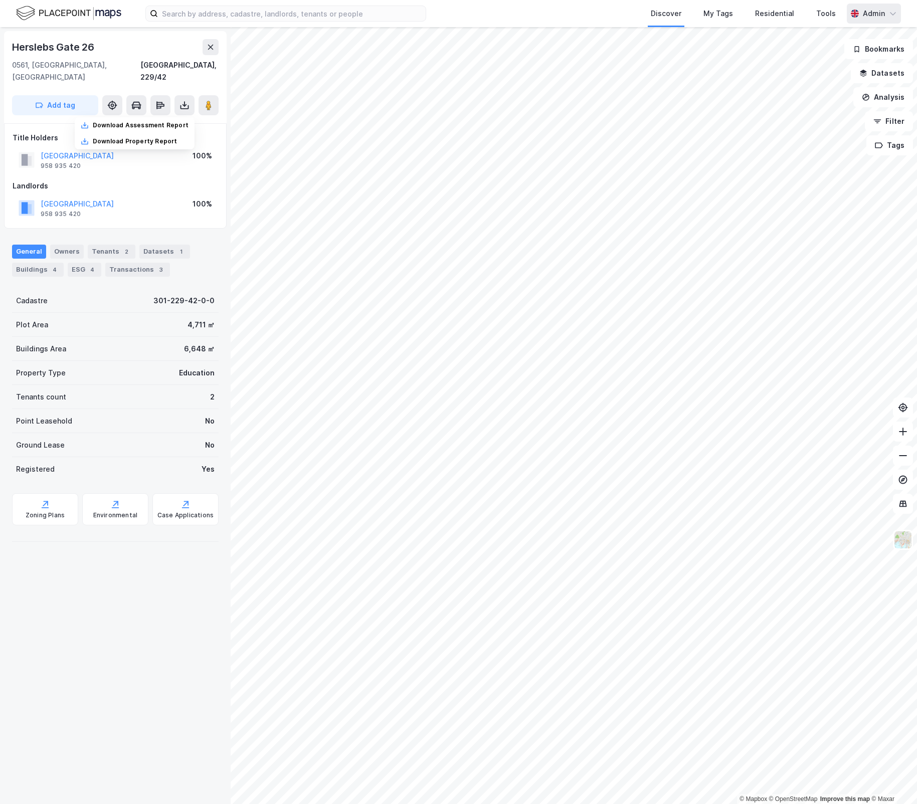 This screenshot has height=804, width=917. I want to click on div: Point Leasehold, so click(44, 421).